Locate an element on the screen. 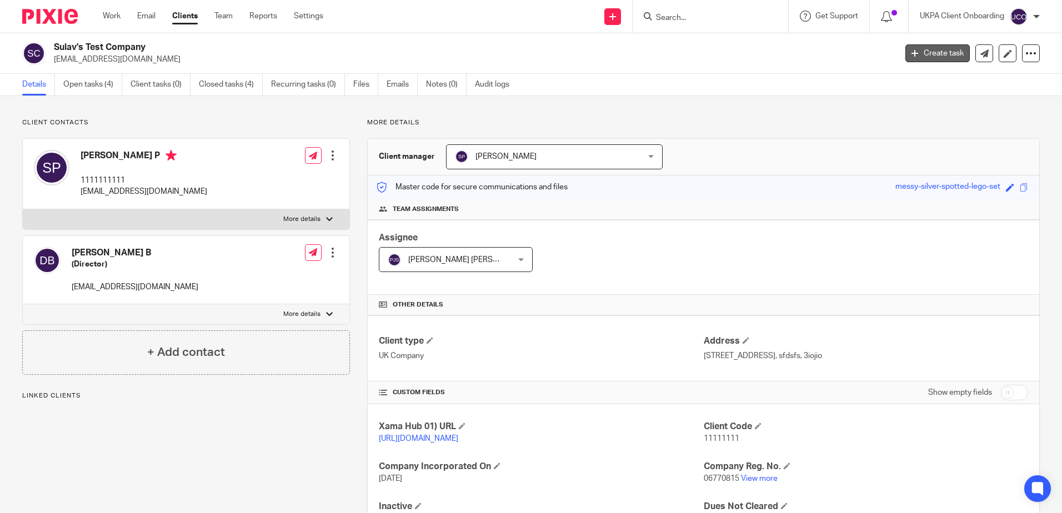  h4: Client Code is located at coordinates (866, 427).